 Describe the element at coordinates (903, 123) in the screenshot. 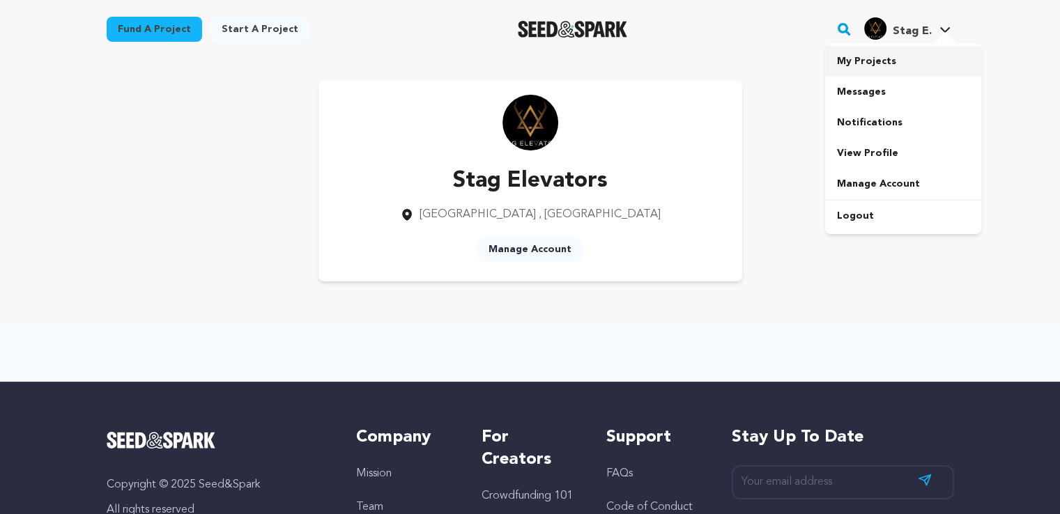

I see `a: Notifications` at that location.